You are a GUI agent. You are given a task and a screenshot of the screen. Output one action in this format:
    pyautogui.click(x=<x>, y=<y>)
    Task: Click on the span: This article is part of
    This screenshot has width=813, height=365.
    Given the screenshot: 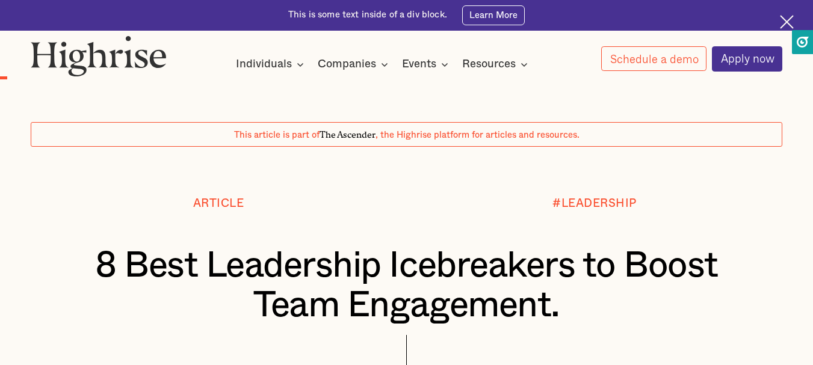 What is the action you would take?
    pyautogui.click(x=277, y=135)
    